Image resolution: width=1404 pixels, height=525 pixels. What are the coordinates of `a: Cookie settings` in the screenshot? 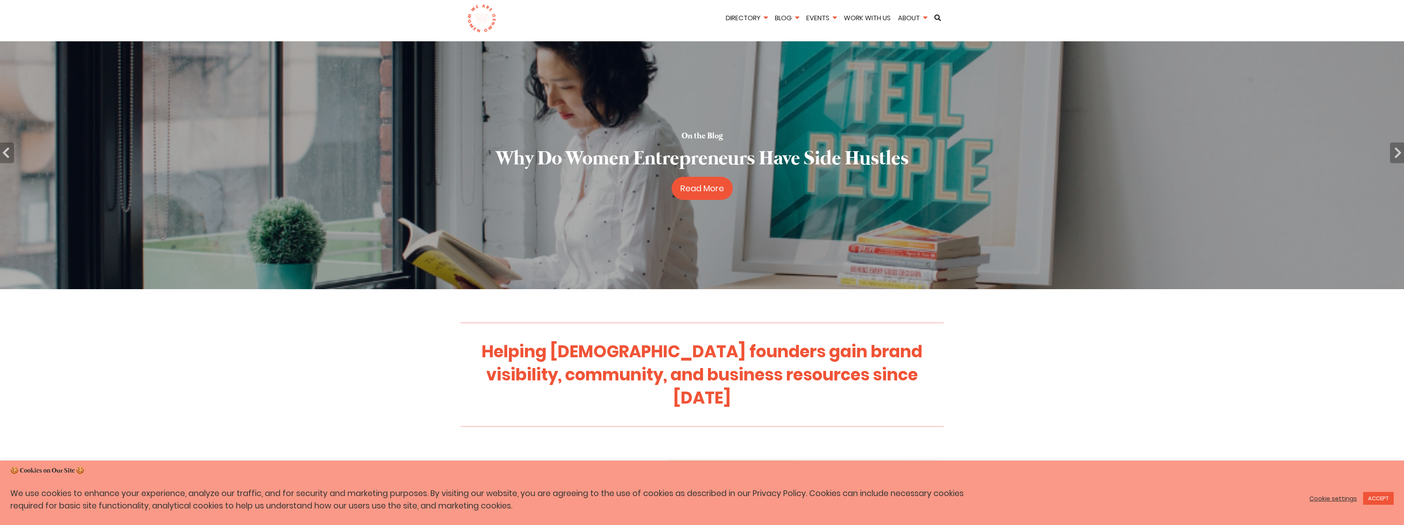 It's located at (1333, 499).